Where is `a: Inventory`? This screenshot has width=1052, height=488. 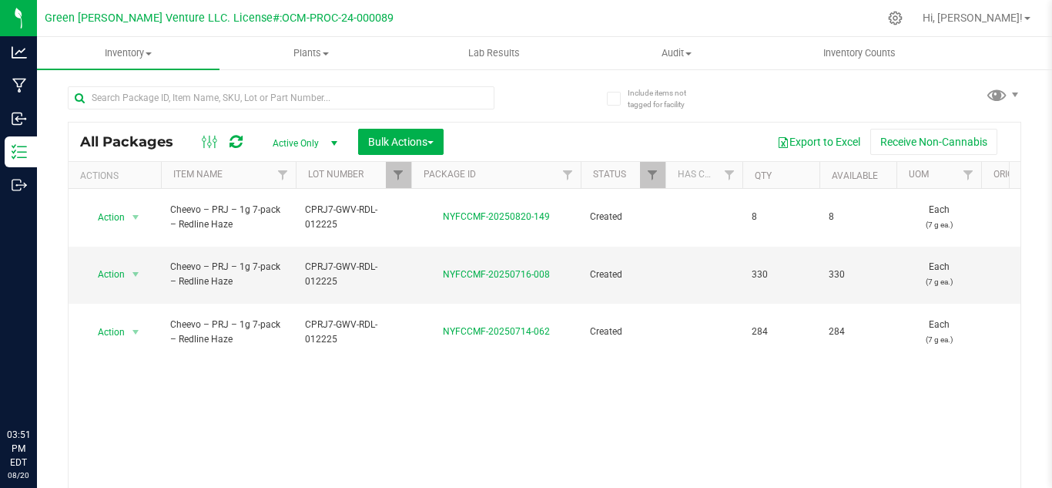 a: Inventory is located at coordinates (128, 53).